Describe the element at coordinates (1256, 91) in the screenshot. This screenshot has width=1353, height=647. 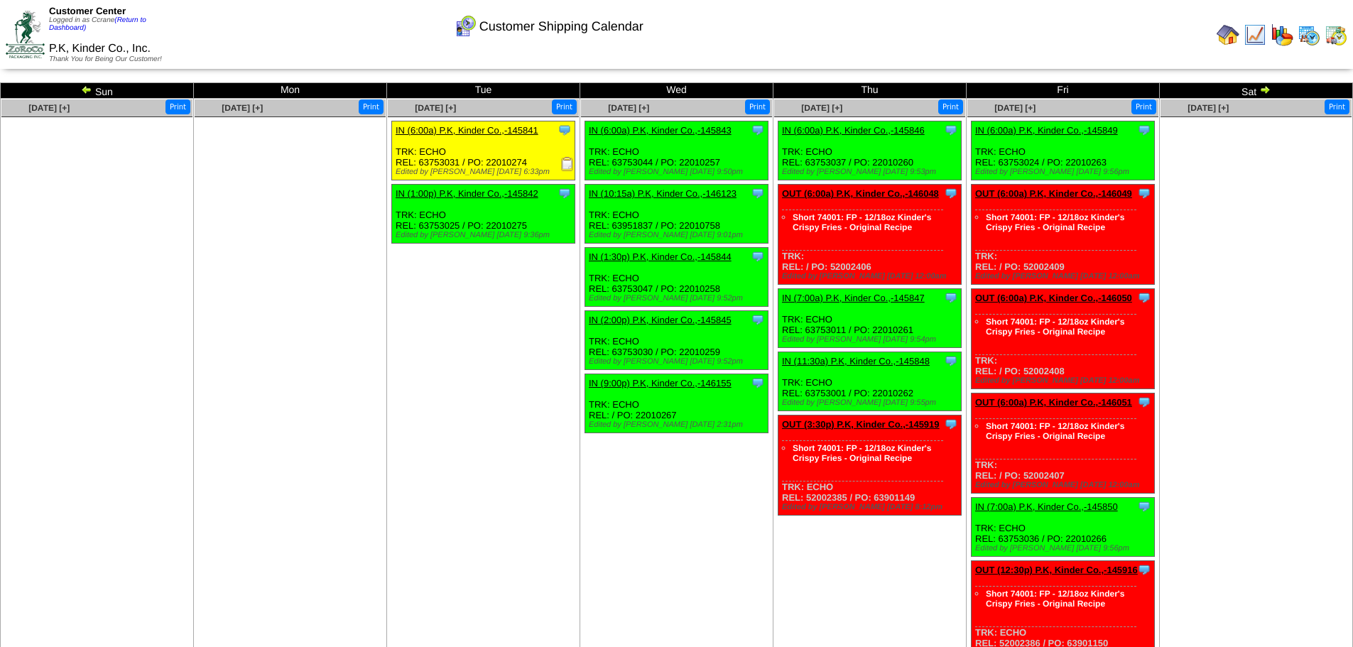
I see `td: Sat` at that location.